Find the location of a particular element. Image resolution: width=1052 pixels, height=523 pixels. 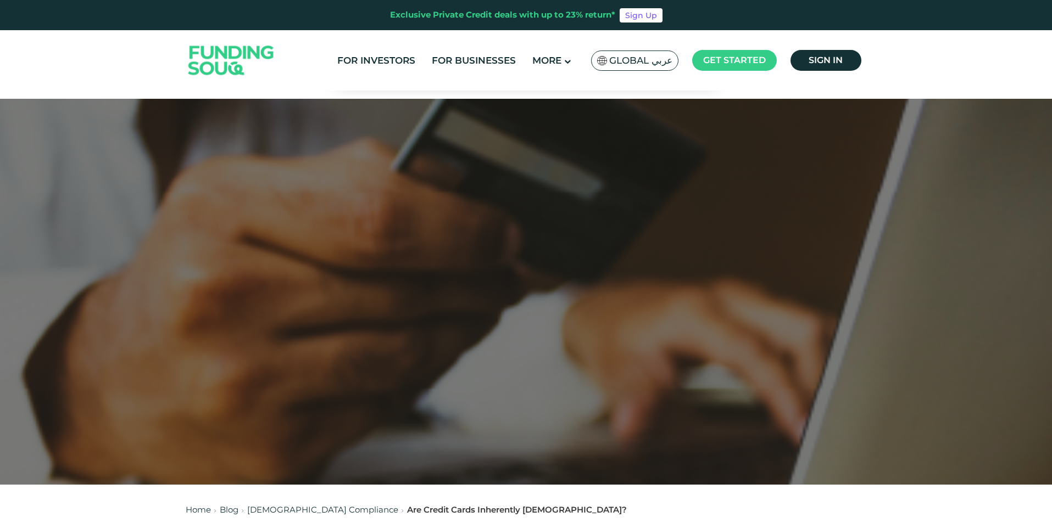

a: For Investors is located at coordinates (376, 60).